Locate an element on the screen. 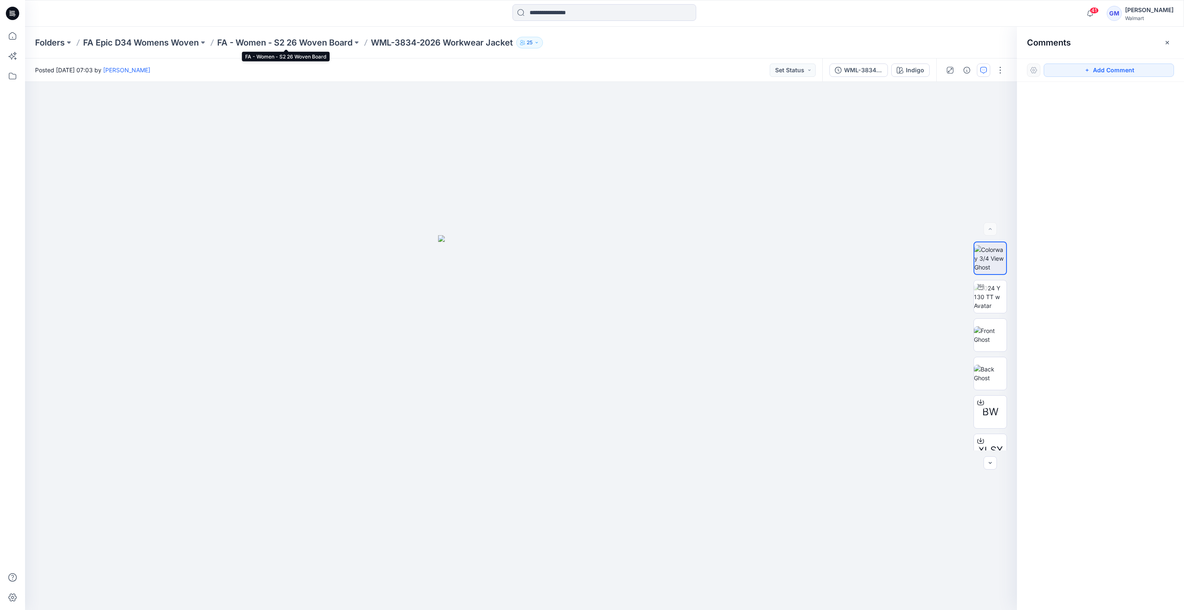 This screenshot has height=610, width=1184. div: Indigo is located at coordinates (915, 70).